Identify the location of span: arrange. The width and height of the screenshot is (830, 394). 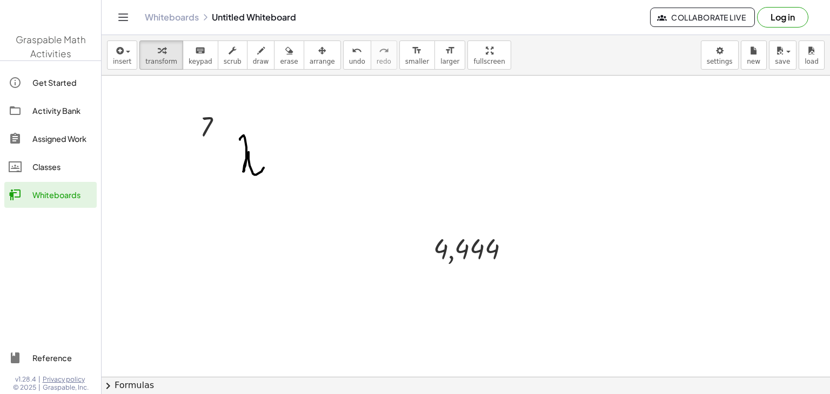
(322, 62).